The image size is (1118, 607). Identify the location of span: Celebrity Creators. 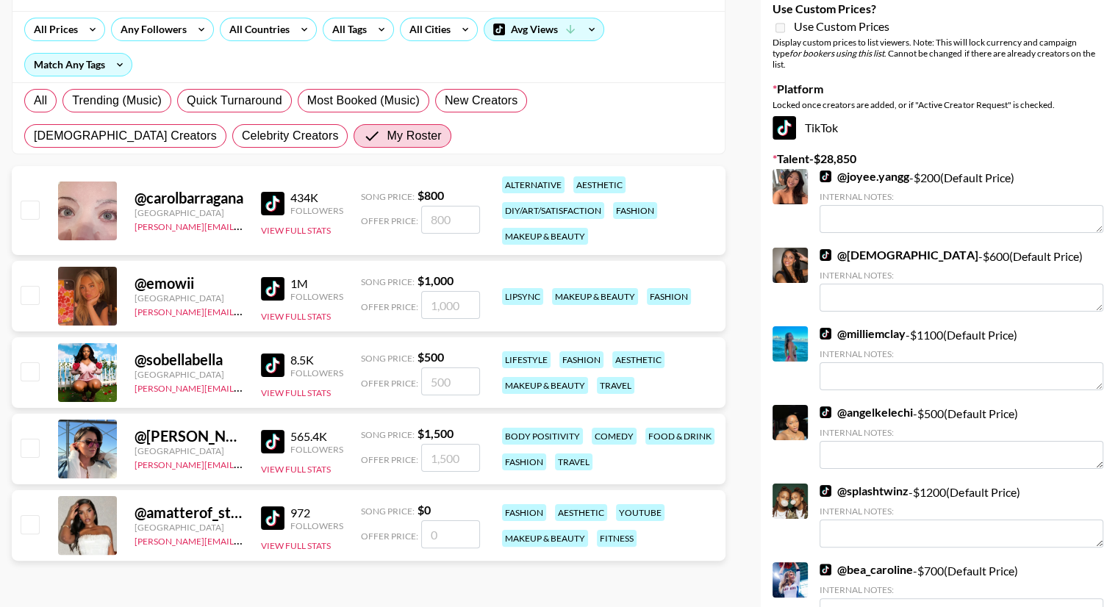
(290, 136).